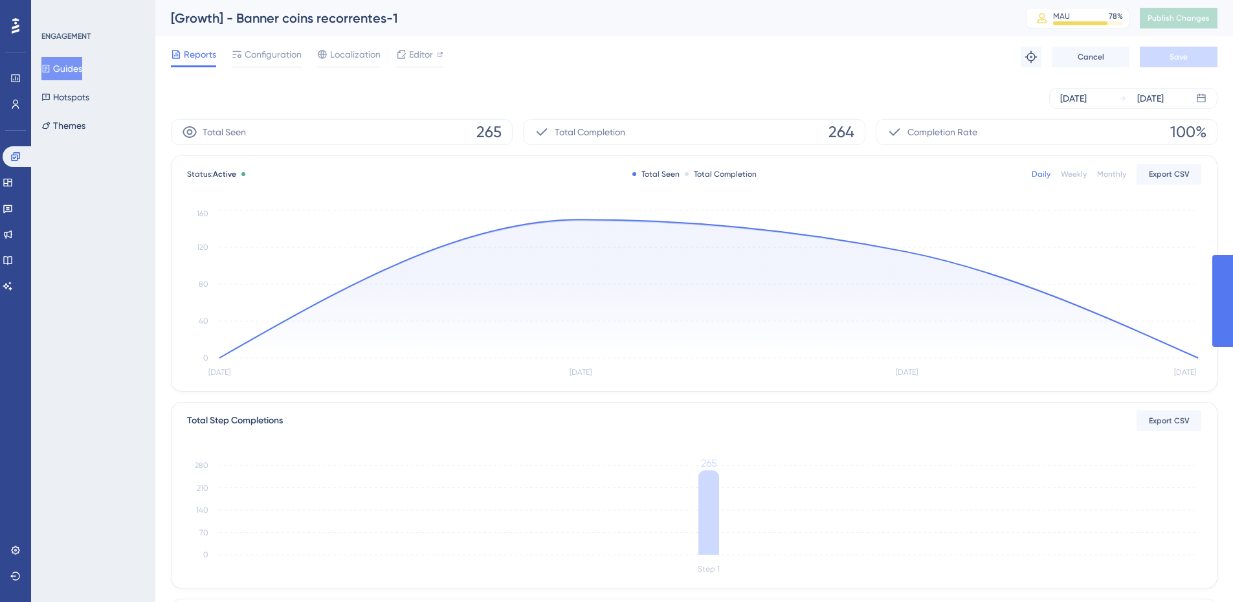 Image resolution: width=1233 pixels, height=602 pixels. Describe the element at coordinates (212, 174) in the screenshot. I see `span: Status:` at that location.